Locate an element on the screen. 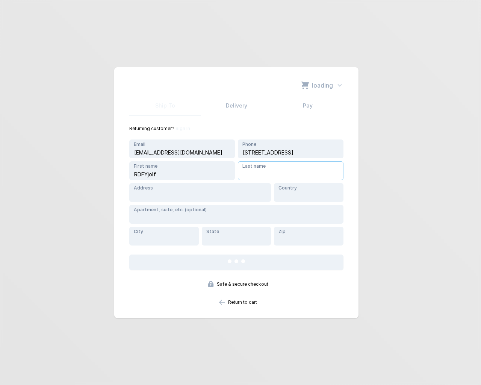 The height and width of the screenshot is (385, 481). span: Safe & secure checkout is located at coordinates (242, 284).